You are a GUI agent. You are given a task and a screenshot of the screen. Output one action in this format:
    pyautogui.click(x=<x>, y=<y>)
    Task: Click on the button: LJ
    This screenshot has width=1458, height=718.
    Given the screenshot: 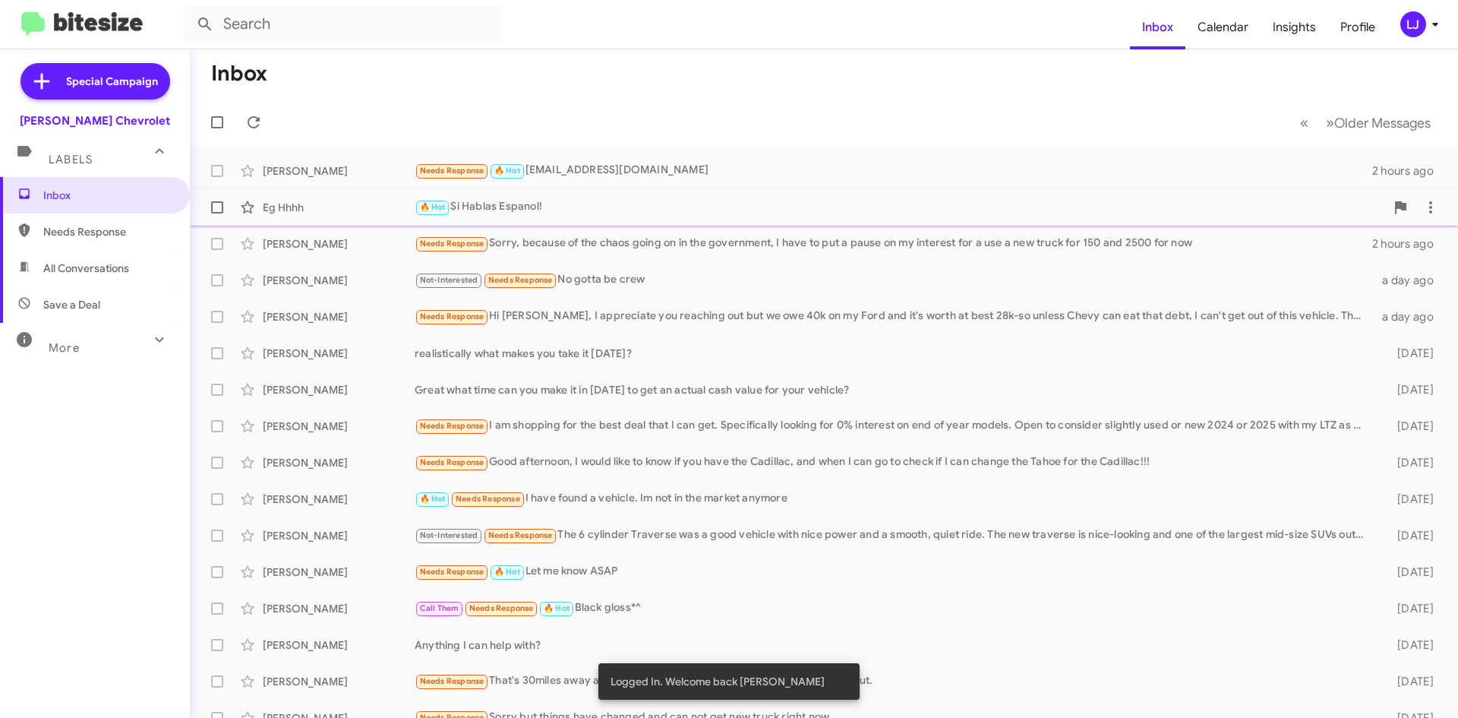 What is the action you would take?
    pyautogui.click(x=1414, y=24)
    